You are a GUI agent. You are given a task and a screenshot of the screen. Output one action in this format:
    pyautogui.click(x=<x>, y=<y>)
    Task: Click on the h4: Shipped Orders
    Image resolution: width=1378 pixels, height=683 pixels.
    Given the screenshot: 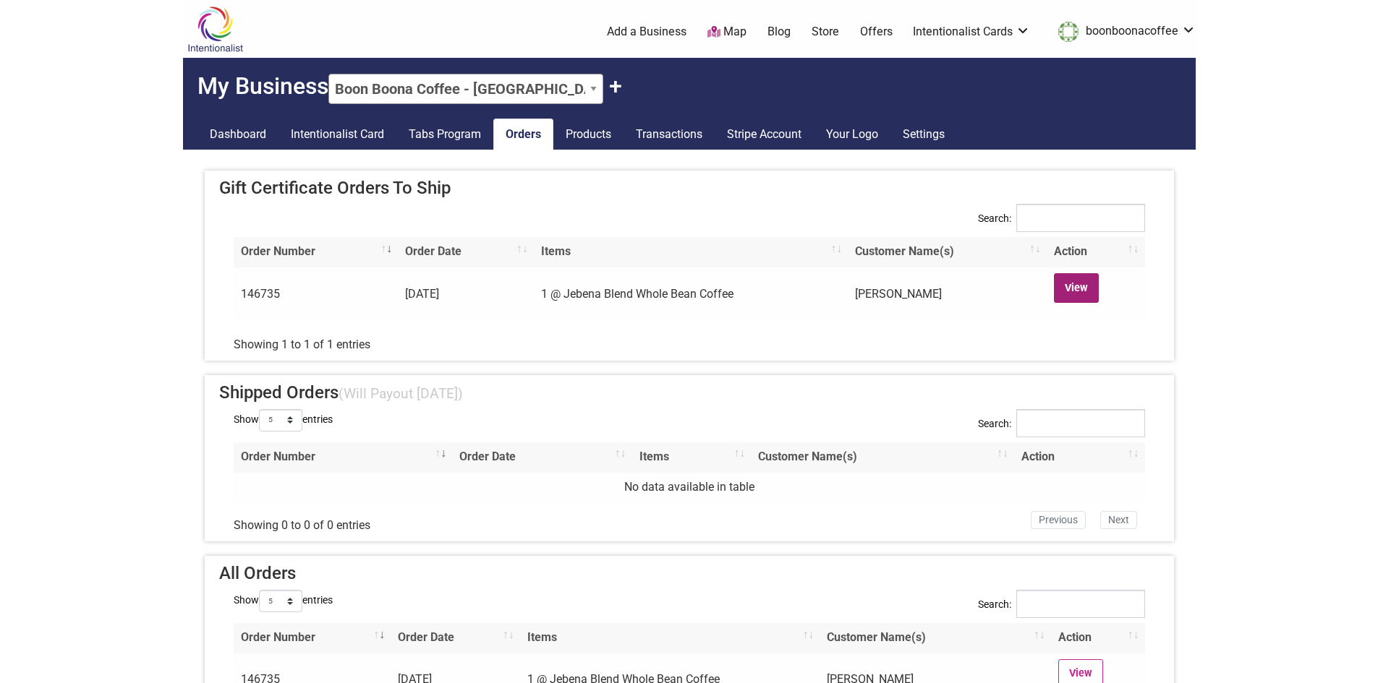 What is the action you would take?
    pyautogui.click(x=689, y=393)
    